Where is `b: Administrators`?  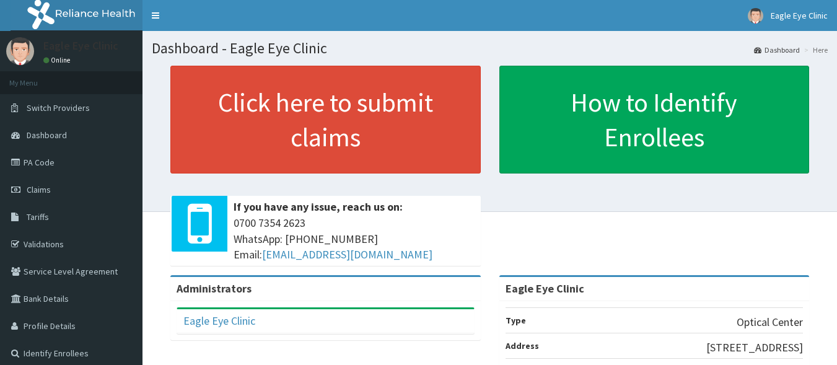 b: Administrators is located at coordinates (214, 288).